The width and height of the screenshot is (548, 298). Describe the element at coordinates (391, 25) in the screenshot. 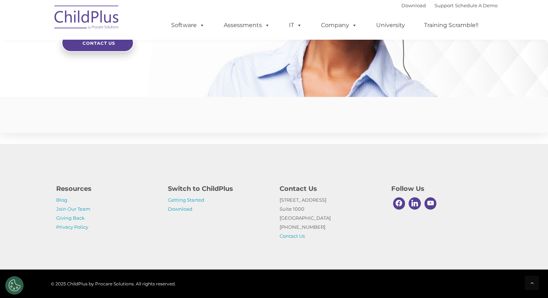

I see `a: University` at that location.